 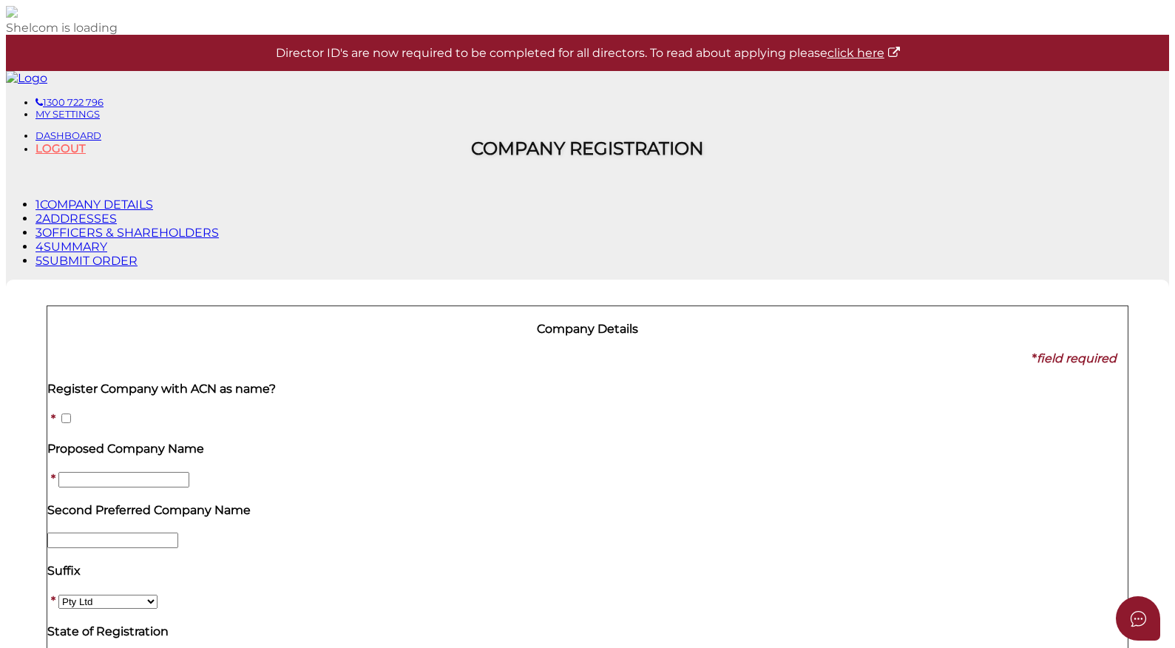 What do you see at coordinates (1138, 618) in the screenshot?
I see `button: Open asap` at bounding box center [1138, 618].